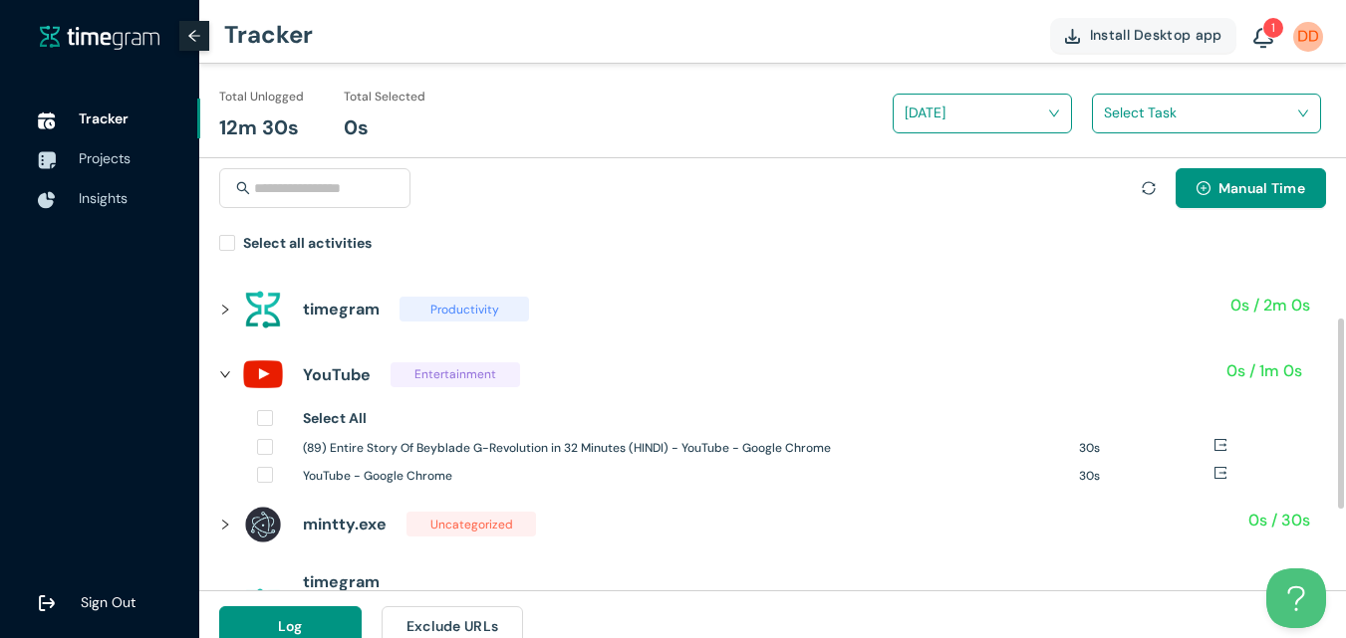 This screenshot has height=638, width=1346. What do you see at coordinates (47, 200) in the screenshot?
I see `img: InsightsIcon` at bounding box center [47, 200].